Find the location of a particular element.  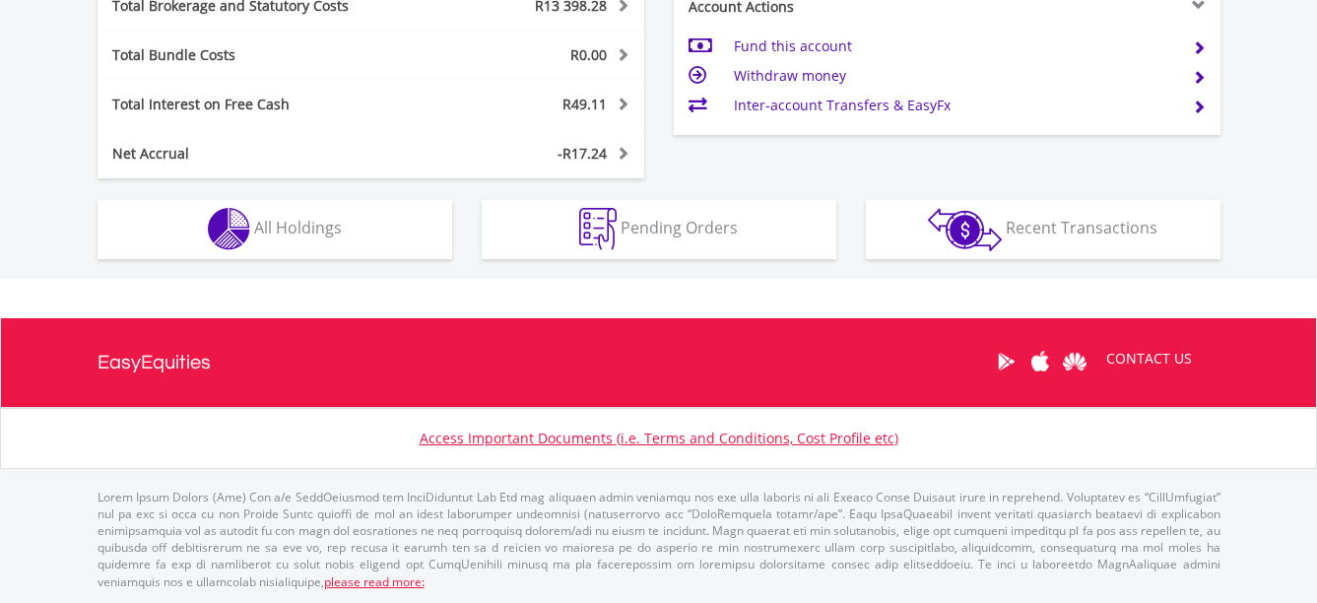

img: transactions-zar-wht.png is located at coordinates (964, 230).